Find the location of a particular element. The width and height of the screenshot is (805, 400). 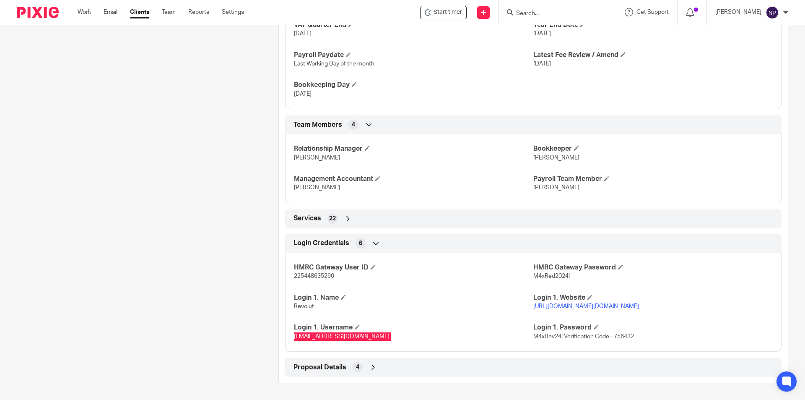

input: Search is located at coordinates (553, 14).